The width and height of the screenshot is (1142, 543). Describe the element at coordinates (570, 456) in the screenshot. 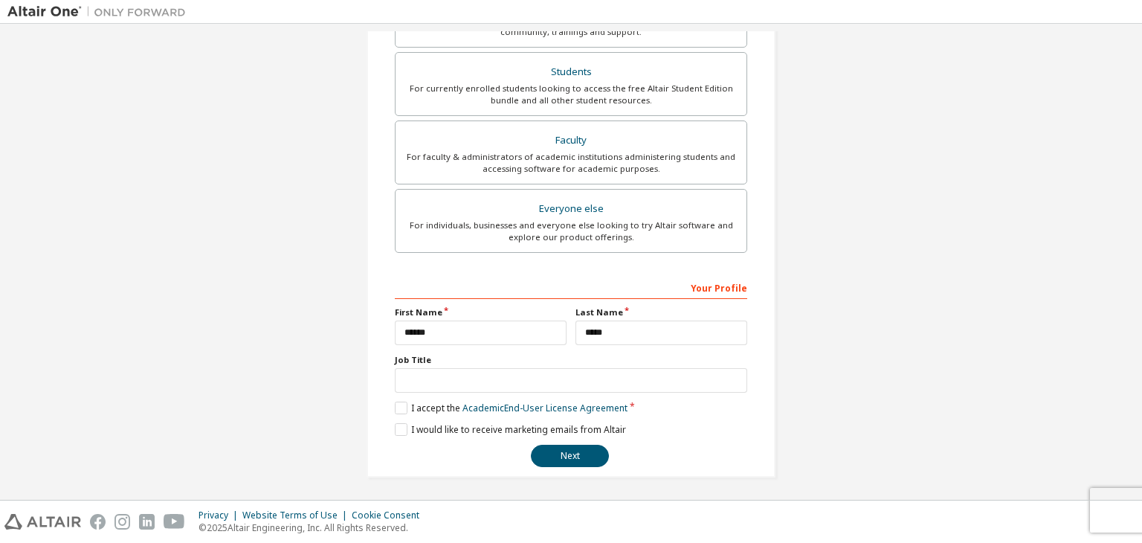

I see `button: Next` at that location.